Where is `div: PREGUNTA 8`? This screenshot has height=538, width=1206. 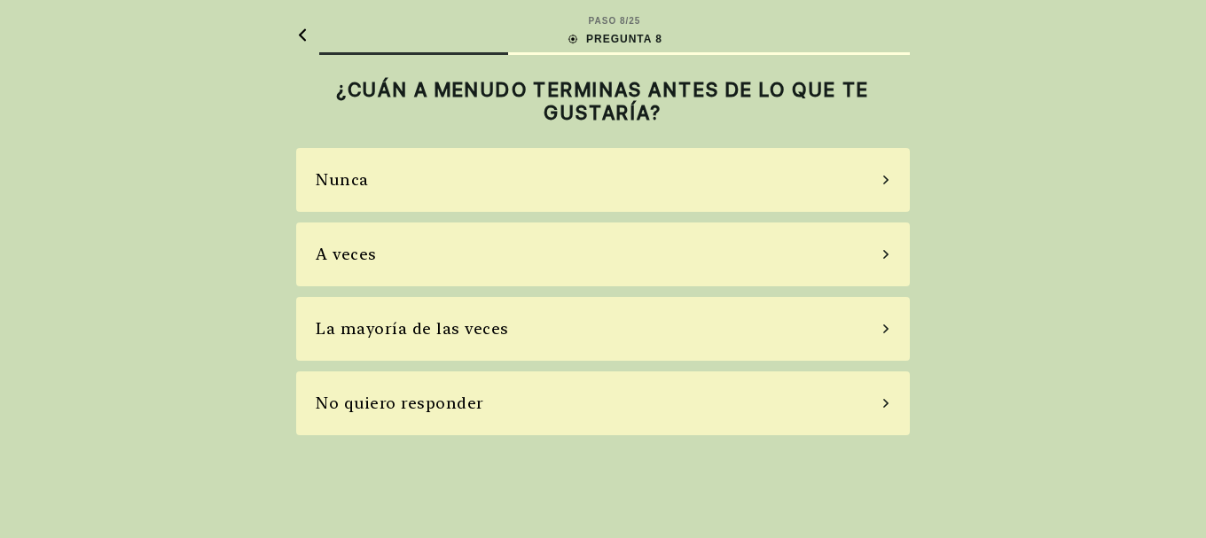
div: PREGUNTA 8 is located at coordinates (614, 39).